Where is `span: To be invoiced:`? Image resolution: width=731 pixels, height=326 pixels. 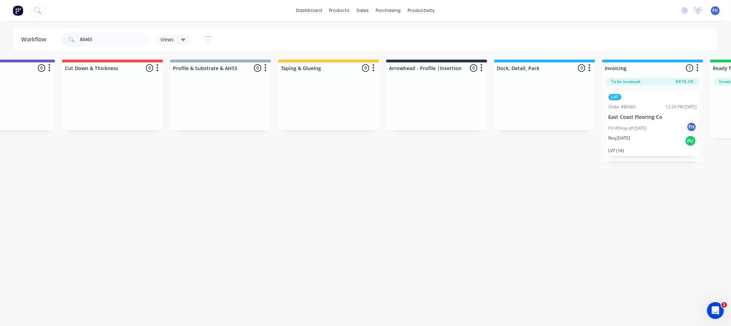 span: To be invoiced: is located at coordinates (626, 82).